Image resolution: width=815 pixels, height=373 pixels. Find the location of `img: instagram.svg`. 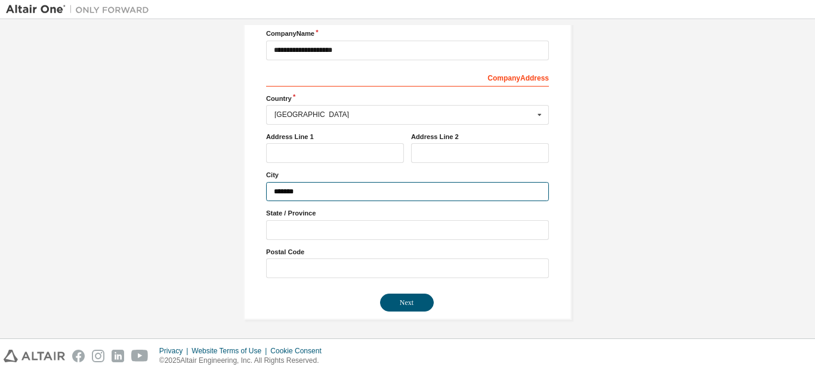

img: instagram.svg is located at coordinates (98, 355).